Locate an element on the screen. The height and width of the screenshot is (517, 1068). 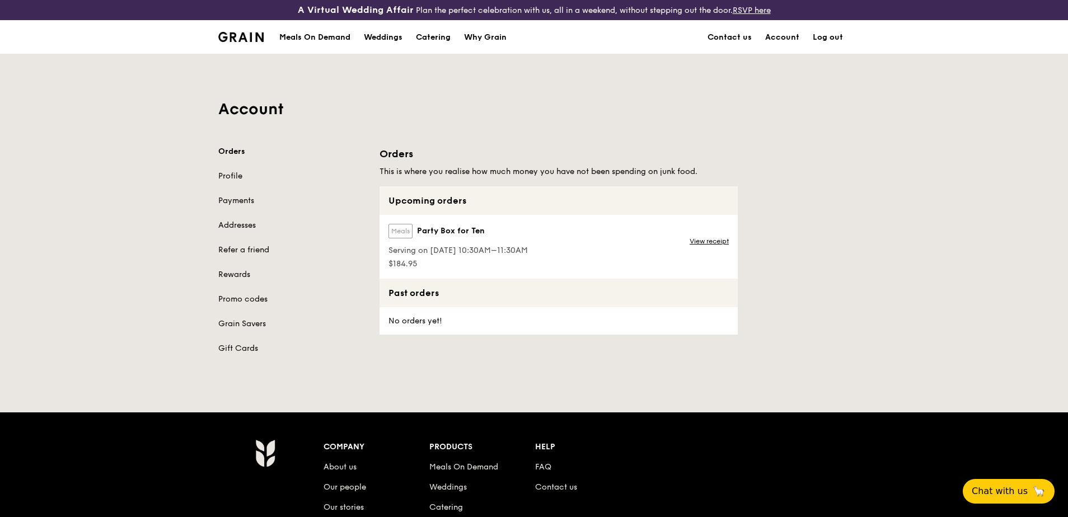
h5: This is where you realise how much money you have not been spending on junk food. is located at coordinates (559, 172).